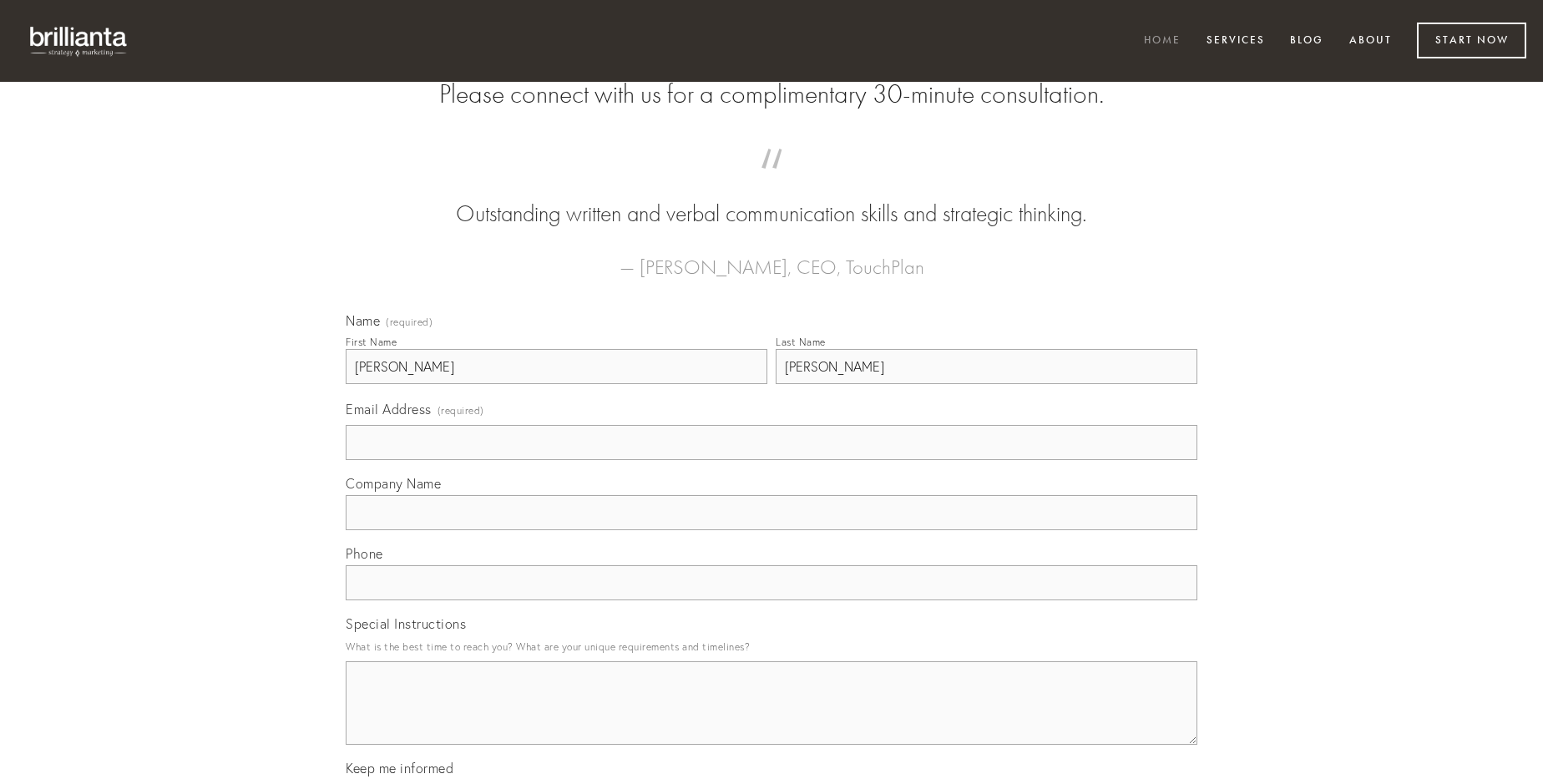 The width and height of the screenshot is (1543, 784). I want to click on span: Name, so click(362, 321).